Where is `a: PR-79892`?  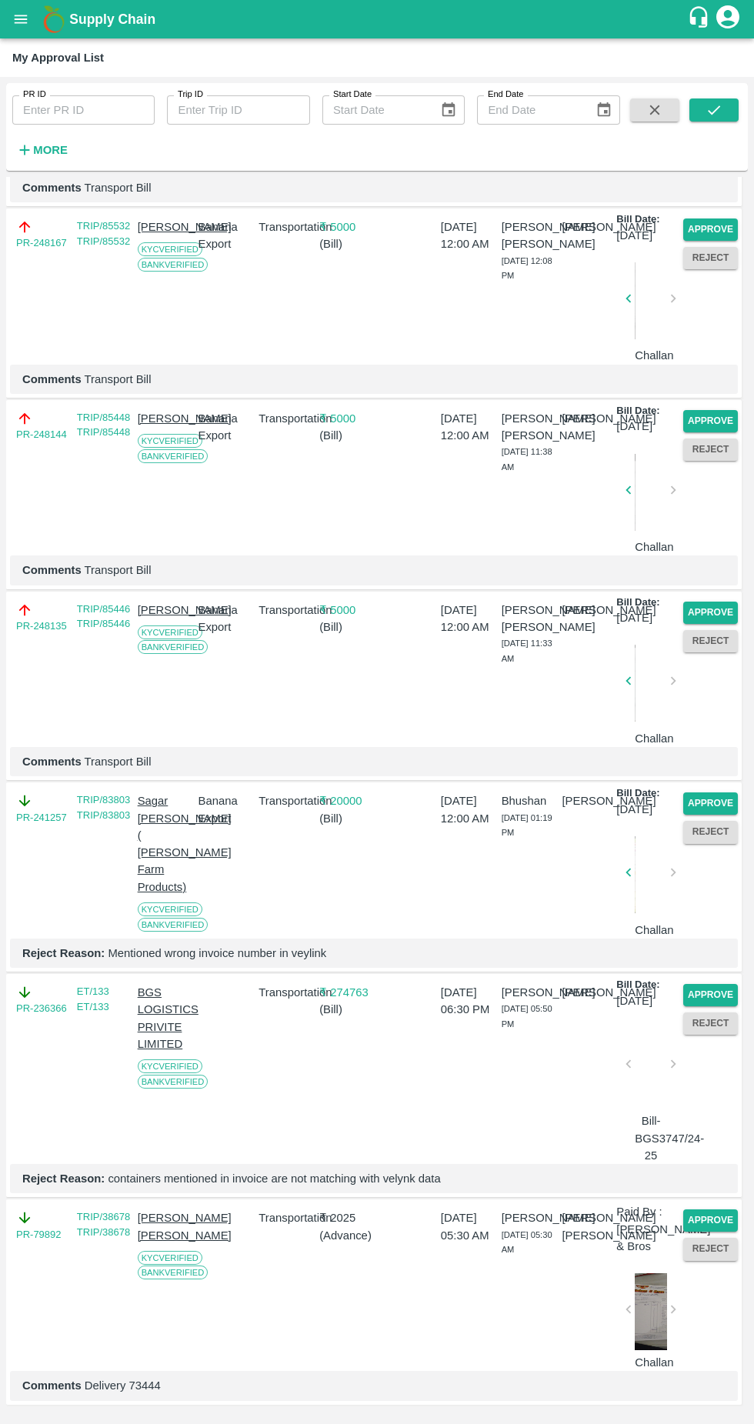
a: PR-79892 is located at coordinates (38, 1234).